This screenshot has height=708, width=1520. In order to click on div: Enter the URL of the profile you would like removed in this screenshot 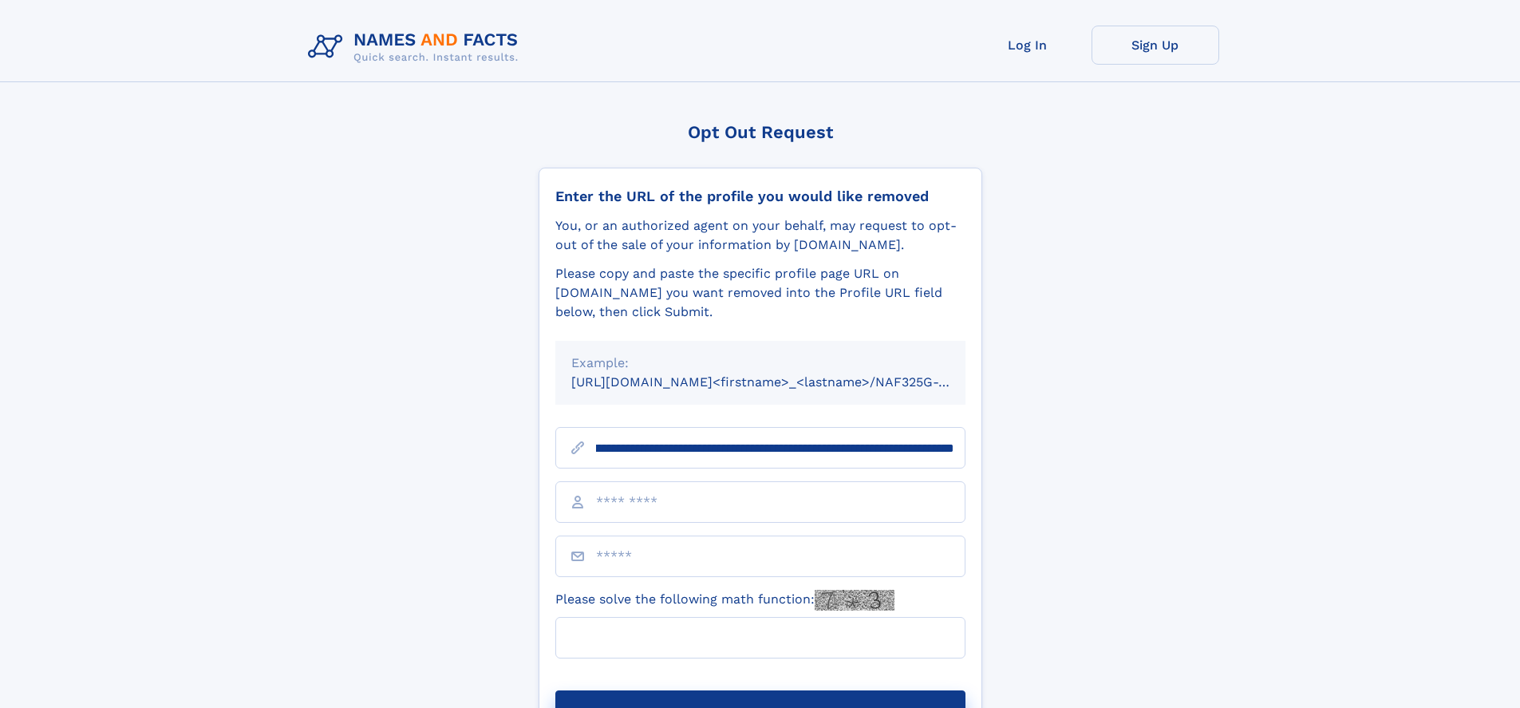, I will do `click(760, 196)`.